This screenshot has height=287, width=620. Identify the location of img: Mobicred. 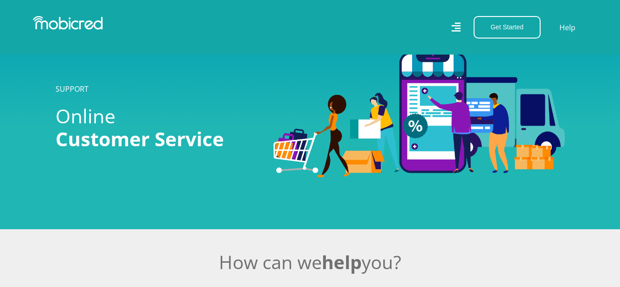
(68, 23).